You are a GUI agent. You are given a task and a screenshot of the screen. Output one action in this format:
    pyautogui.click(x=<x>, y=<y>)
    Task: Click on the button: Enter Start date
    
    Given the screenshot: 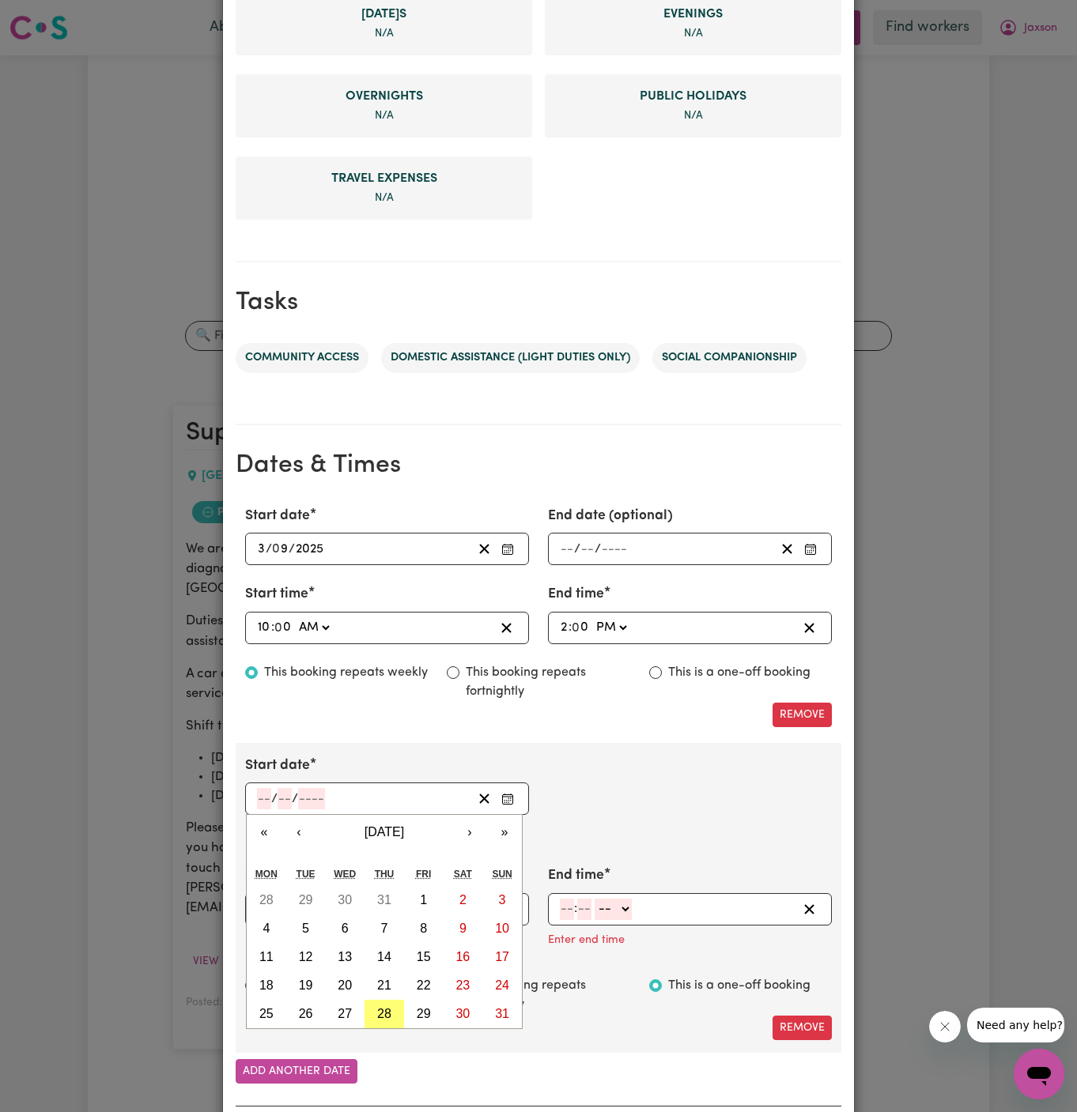 What is the action you would take?
    pyautogui.click(x=508, y=549)
    